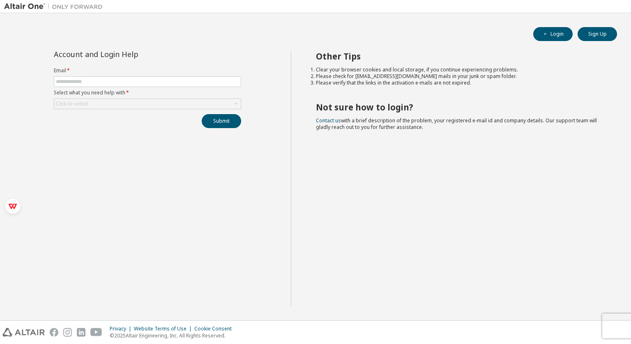 The image size is (631, 344). What do you see at coordinates (148, 93) in the screenshot?
I see `label: Select what you need help with` at bounding box center [148, 93].